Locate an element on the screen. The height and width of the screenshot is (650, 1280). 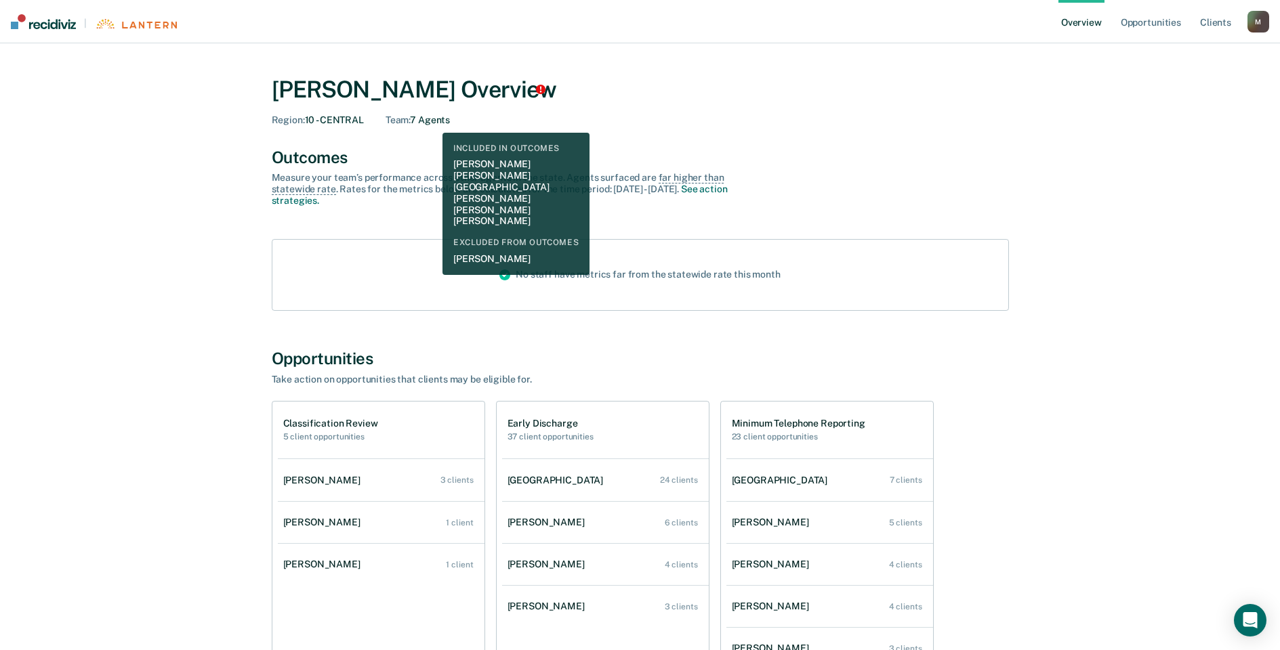
h1: Minimum Telephone Reporting is located at coordinates (798, 423).